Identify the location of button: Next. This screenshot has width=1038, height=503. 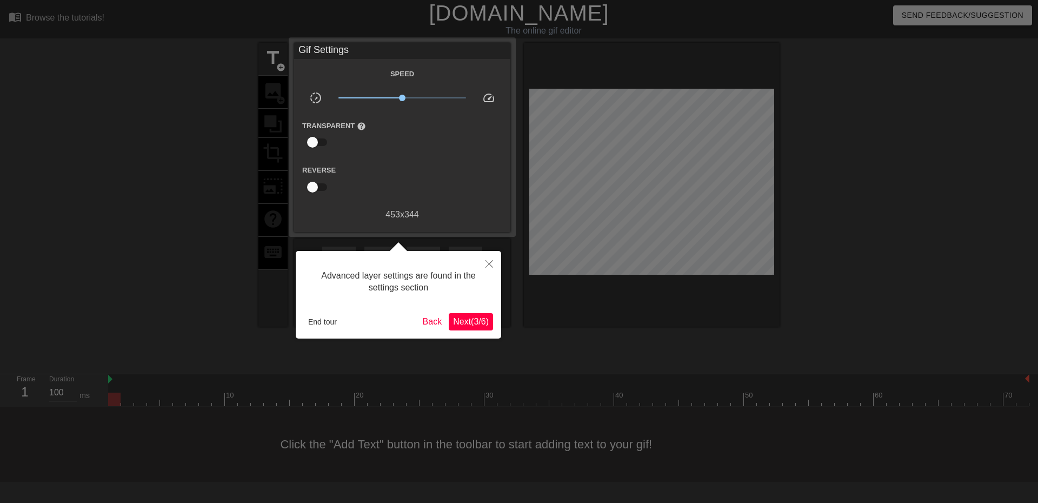
(471, 322).